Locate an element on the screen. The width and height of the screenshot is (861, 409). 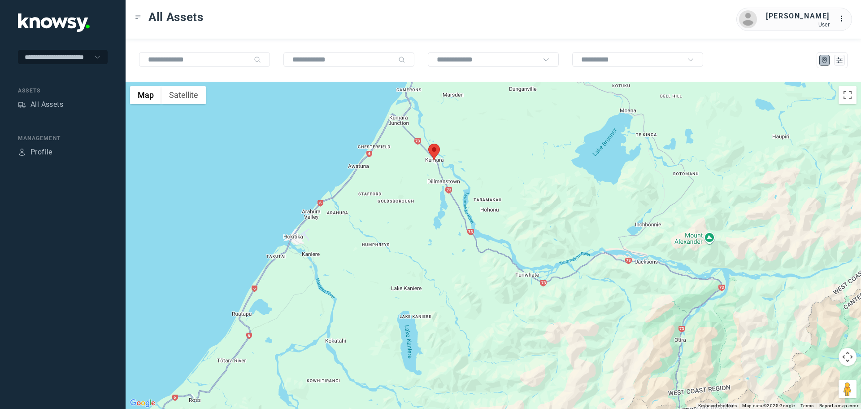
div: All Assets is located at coordinates (47, 104).